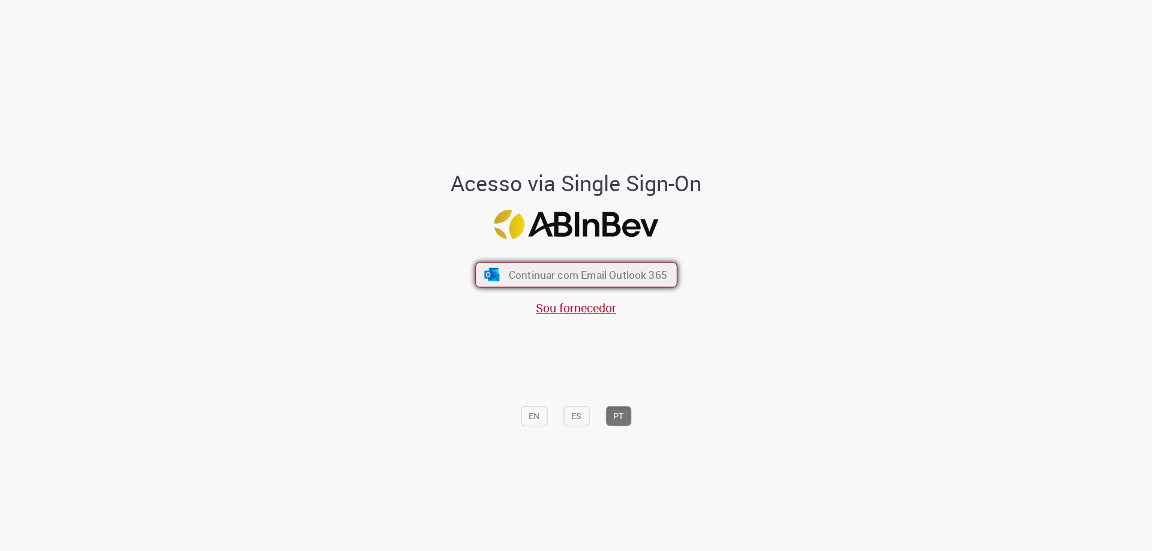 The width and height of the screenshot is (1152, 551). Describe the element at coordinates (576, 416) in the screenshot. I see `button: ES` at that location.